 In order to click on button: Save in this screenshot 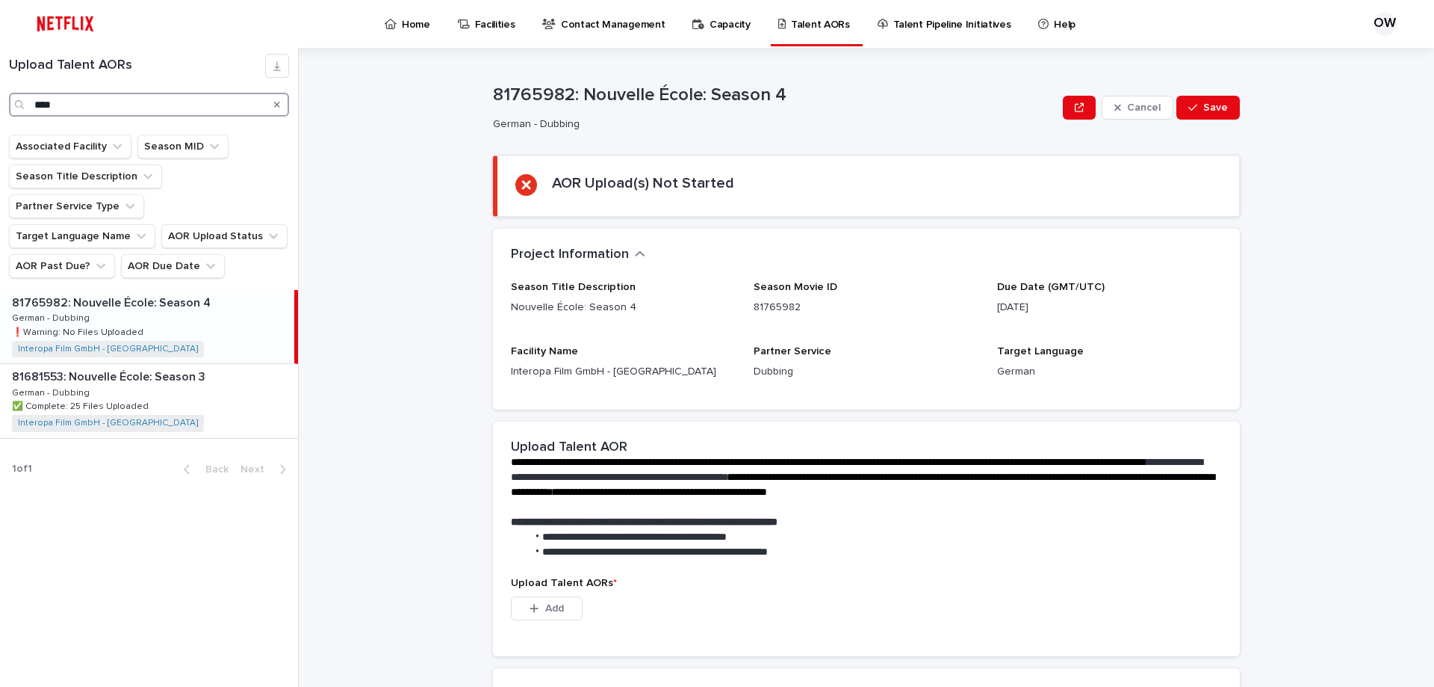, I will do `click(1208, 108)`.